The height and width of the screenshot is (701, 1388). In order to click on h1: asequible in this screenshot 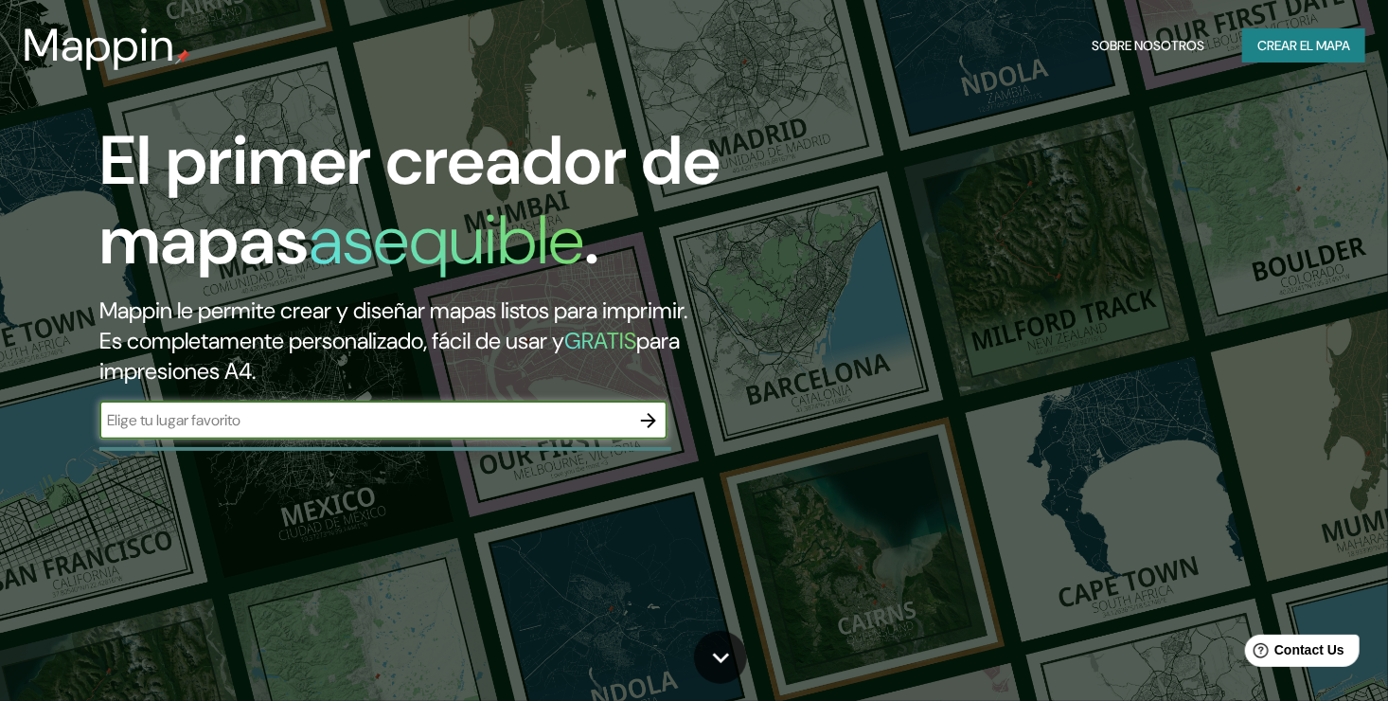, I will do `click(446, 240)`.